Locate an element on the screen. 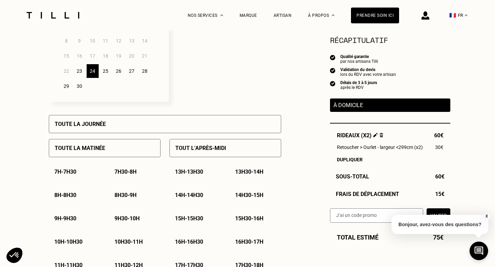 Image resolution: width=495 pixels, height=267 pixels. img: menu déroulant is located at coordinates (466, 15).